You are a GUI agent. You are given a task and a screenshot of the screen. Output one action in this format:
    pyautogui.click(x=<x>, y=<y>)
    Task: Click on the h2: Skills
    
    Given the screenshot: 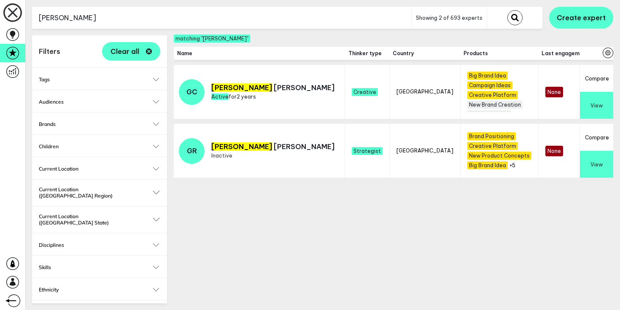 What is the action you would take?
    pyautogui.click(x=99, y=267)
    